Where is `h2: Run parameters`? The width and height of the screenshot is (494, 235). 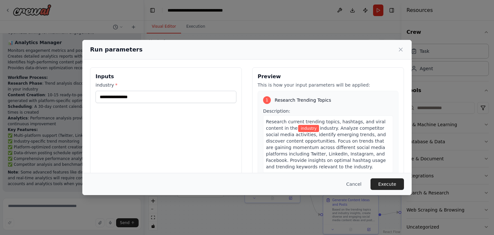 h2: Run parameters is located at coordinates (116, 50).